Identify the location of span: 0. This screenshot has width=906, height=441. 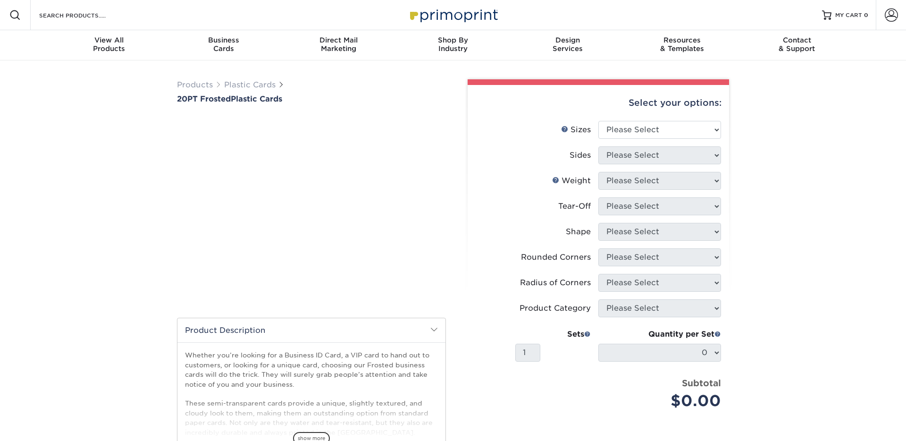
(866, 15).